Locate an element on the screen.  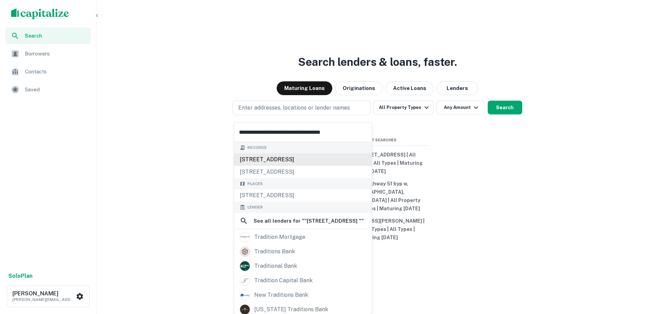
div: Borrowers is located at coordinates (48, 54).